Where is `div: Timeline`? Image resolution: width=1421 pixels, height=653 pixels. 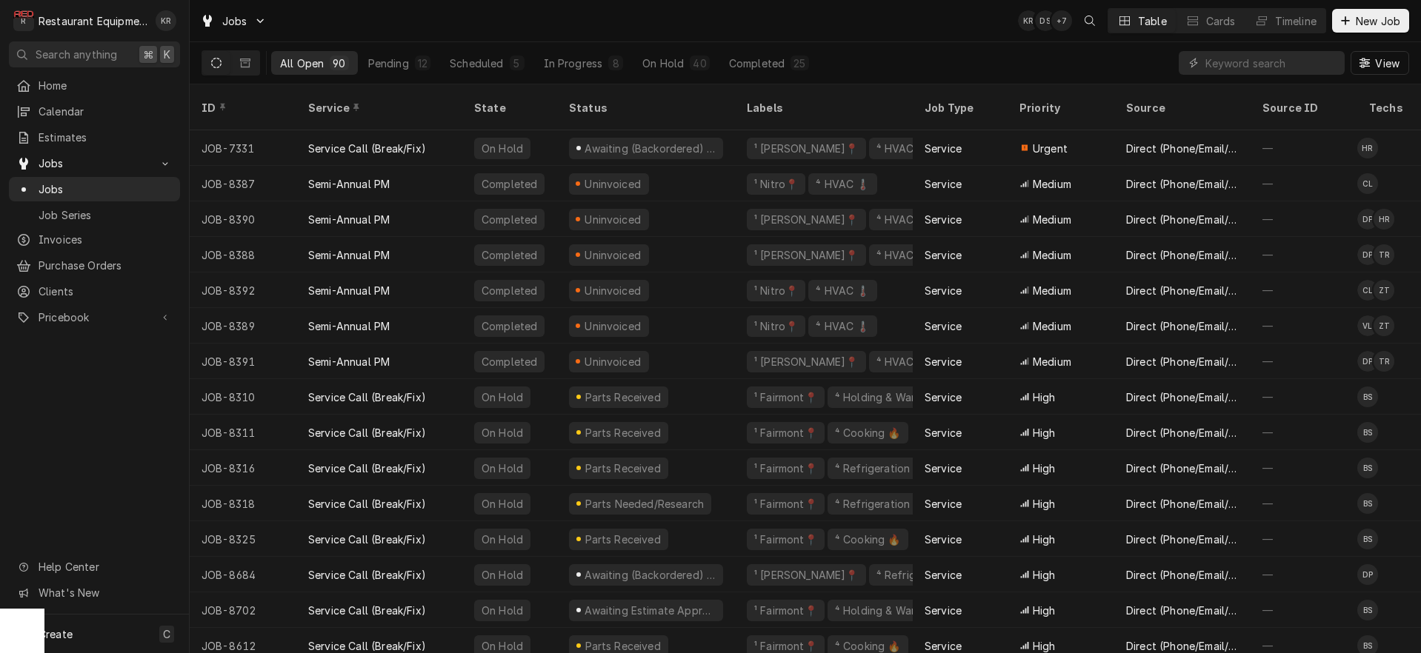
div: Timeline is located at coordinates (1296, 21).